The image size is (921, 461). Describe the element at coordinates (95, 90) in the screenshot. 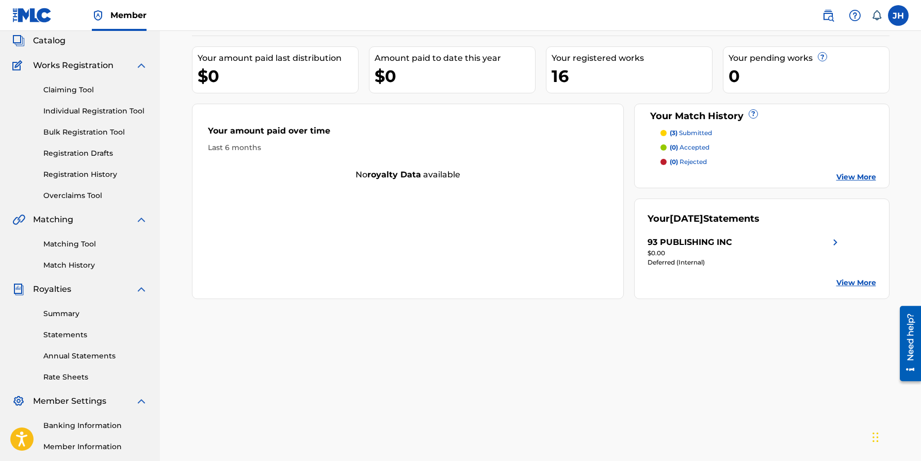

I see `a: Claiming Tool` at that location.